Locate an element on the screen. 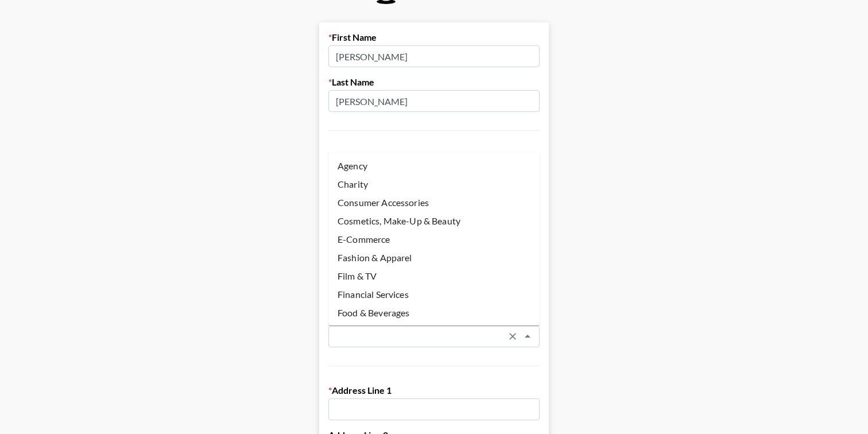  li: Consumer Accessories is located at coordinates (434, 203).